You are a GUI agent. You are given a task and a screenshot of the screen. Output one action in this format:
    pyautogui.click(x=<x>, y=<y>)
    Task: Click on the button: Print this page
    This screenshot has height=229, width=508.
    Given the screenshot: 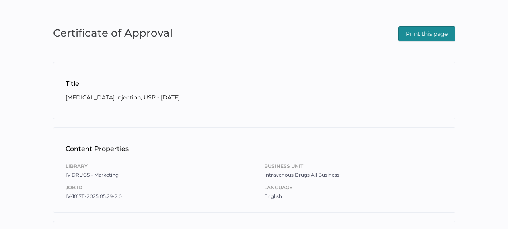 What is the action you would take?
    pyautogui.click(x=427, y=34)
    